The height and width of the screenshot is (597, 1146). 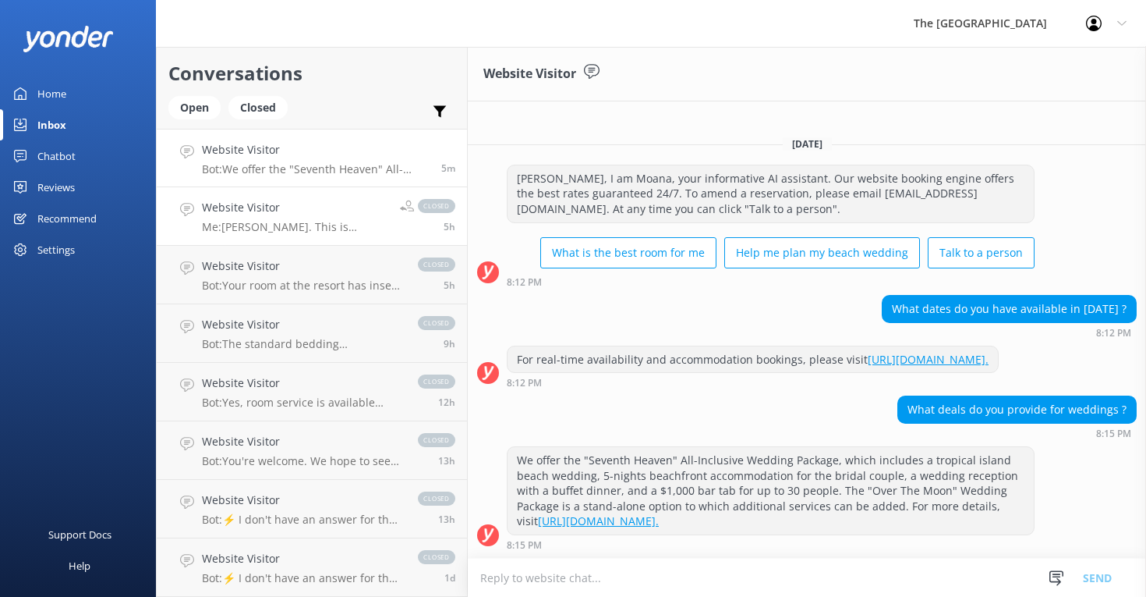 I want to click on p: Bot: Yes, room service is available from 7am to 9pm daily for the 3-Bedroom Private Pool [GEOGRAP..., so click(x=302, y=402).